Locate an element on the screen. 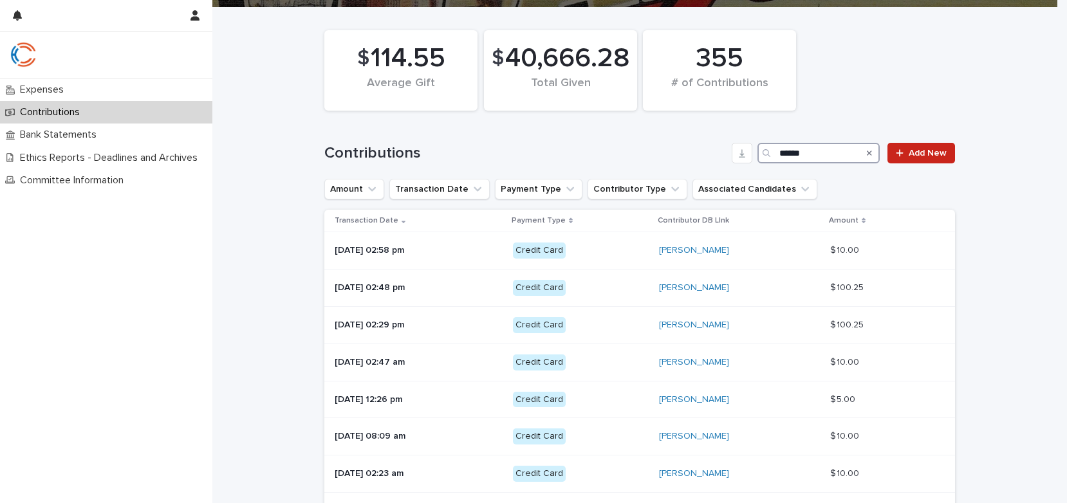 The width and height of the screenshot is (1067, 503). div: Search is located at coordinates (818, 153).